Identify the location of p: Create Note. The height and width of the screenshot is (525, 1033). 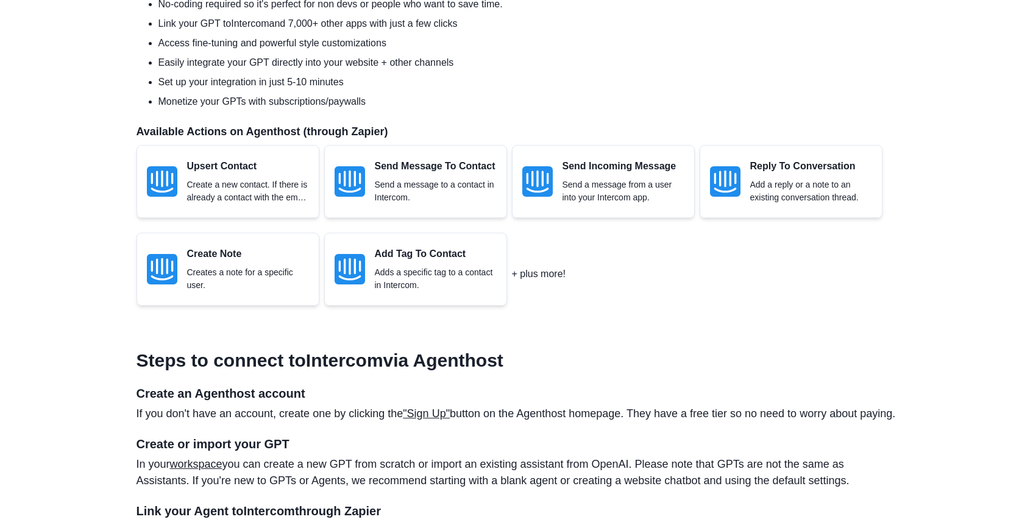
(248, 254).